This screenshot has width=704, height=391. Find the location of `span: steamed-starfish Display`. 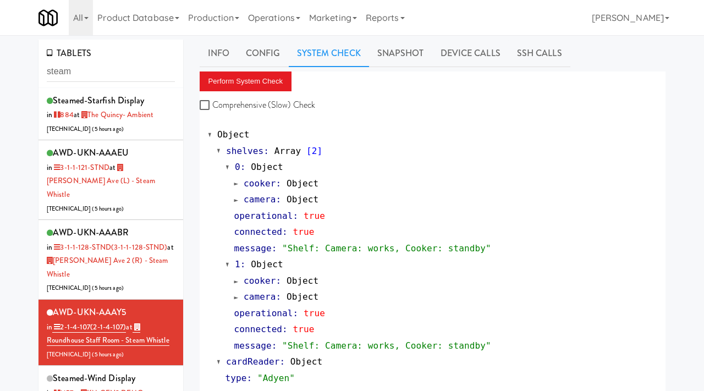

span: steamed-starfish Display is located at coordinates (98, 100).